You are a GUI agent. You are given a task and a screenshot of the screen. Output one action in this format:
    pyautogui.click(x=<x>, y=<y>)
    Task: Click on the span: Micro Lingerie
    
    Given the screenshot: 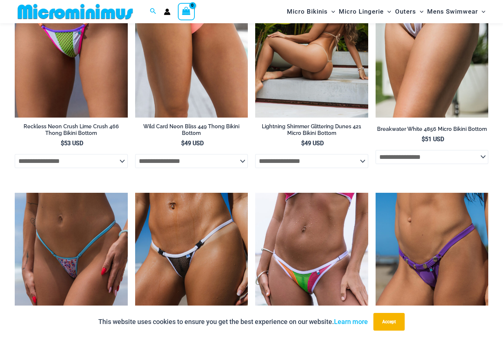 What is the action you would take?
    pyautogui.click(x=361, y=11)
    